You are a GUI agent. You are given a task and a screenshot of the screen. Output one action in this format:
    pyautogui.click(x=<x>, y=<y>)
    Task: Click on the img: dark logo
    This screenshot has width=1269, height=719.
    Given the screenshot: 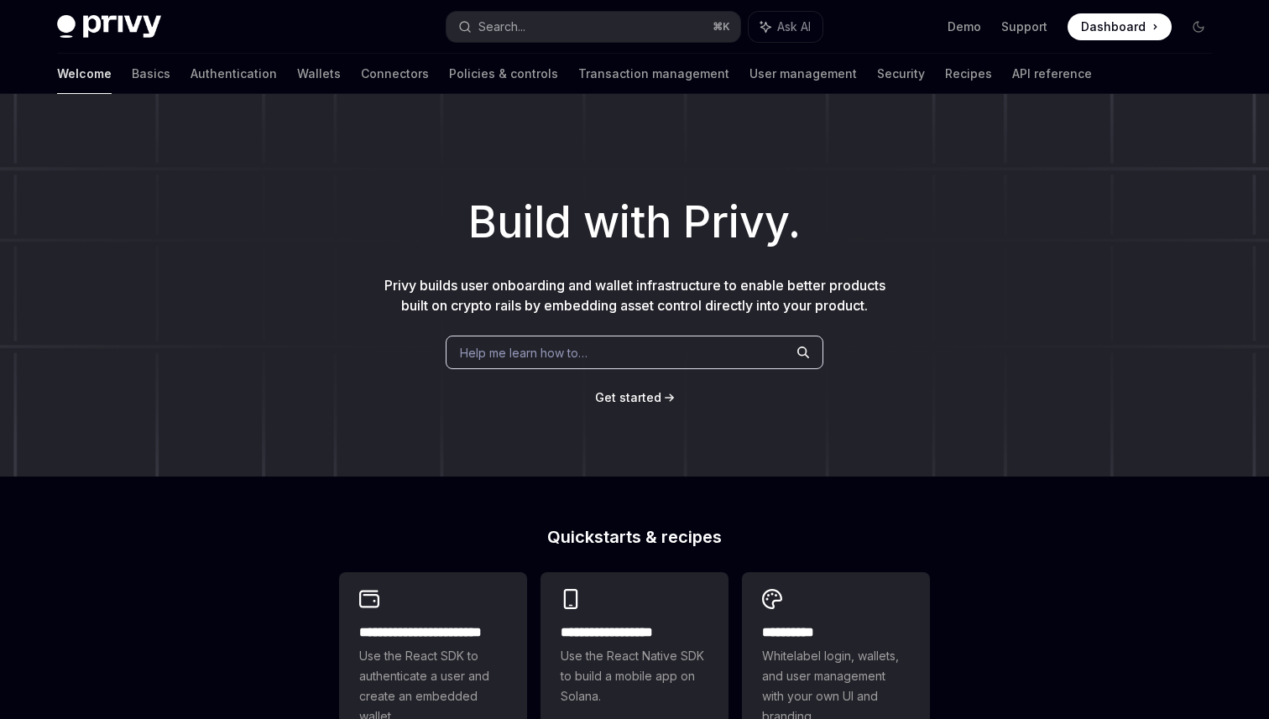 What is the action you would take?
    pyautogui.click(x=109, y=27)
    